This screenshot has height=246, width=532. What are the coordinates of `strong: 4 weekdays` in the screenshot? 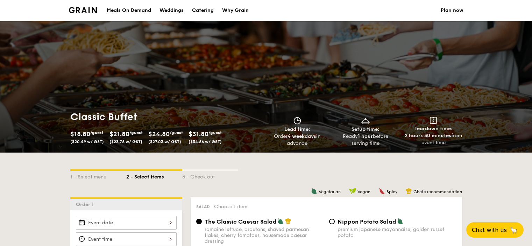 It's located at (302, 136).